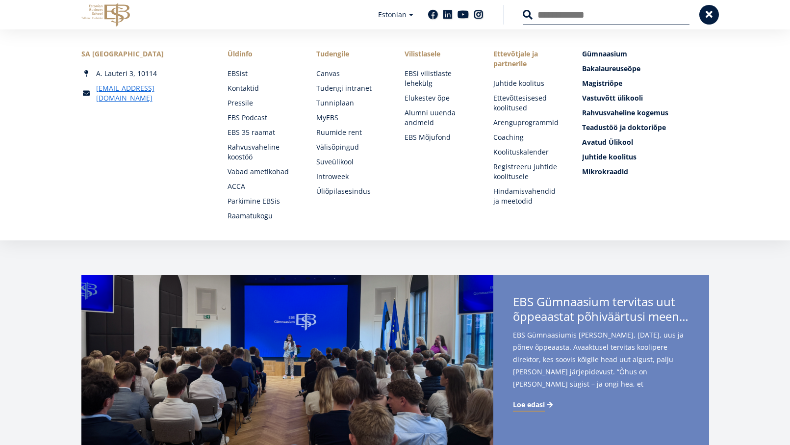  Describe the element at coordinates (645, 54) in the screenshot. I see `a: Gümnaasium` at that location.